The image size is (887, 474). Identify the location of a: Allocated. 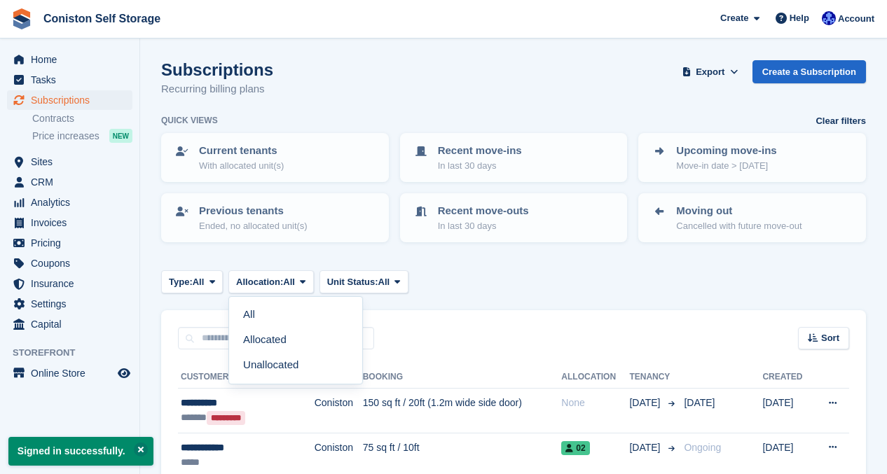
(296, 341).